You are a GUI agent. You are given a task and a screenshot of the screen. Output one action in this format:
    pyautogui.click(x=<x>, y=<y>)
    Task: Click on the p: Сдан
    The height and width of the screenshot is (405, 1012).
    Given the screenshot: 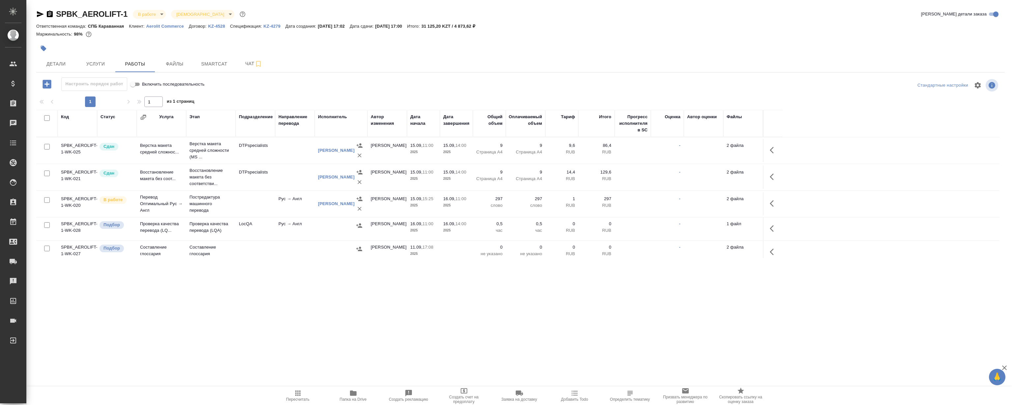 What is the action you would take?
    pyautogui.click(x=109, y=147)
    